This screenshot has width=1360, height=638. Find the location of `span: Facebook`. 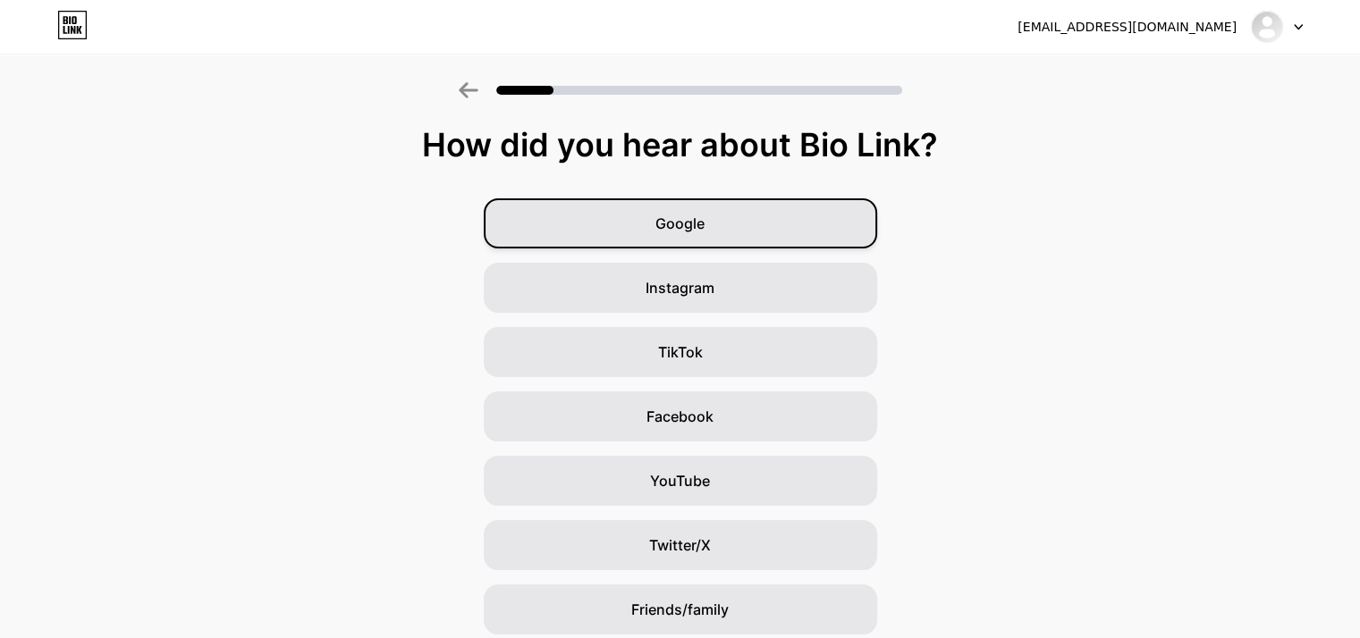

span: Facebook is located at coordinates (679, 417).